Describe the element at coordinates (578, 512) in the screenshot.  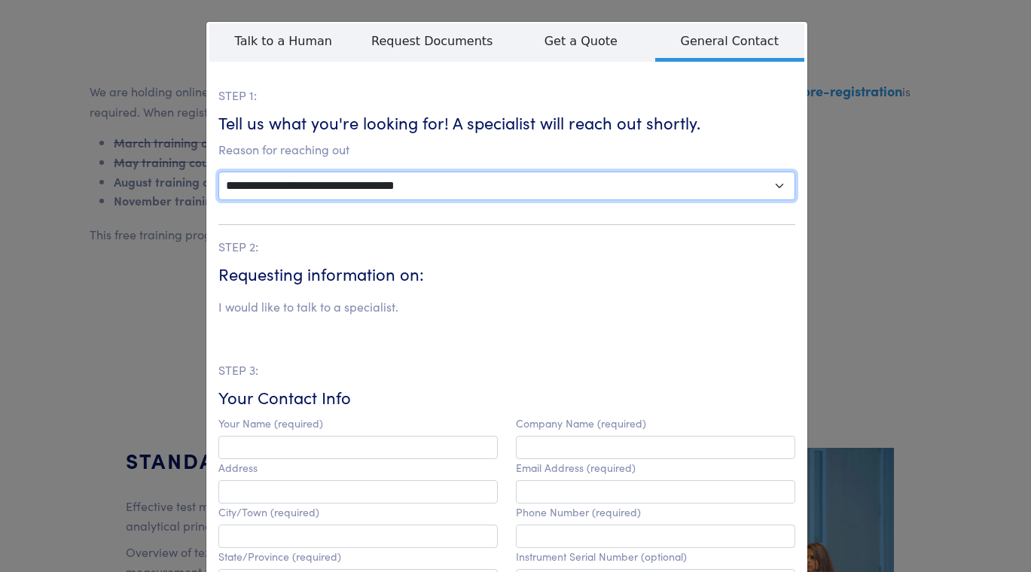
I see `label: Phone Number (required)` at that location.